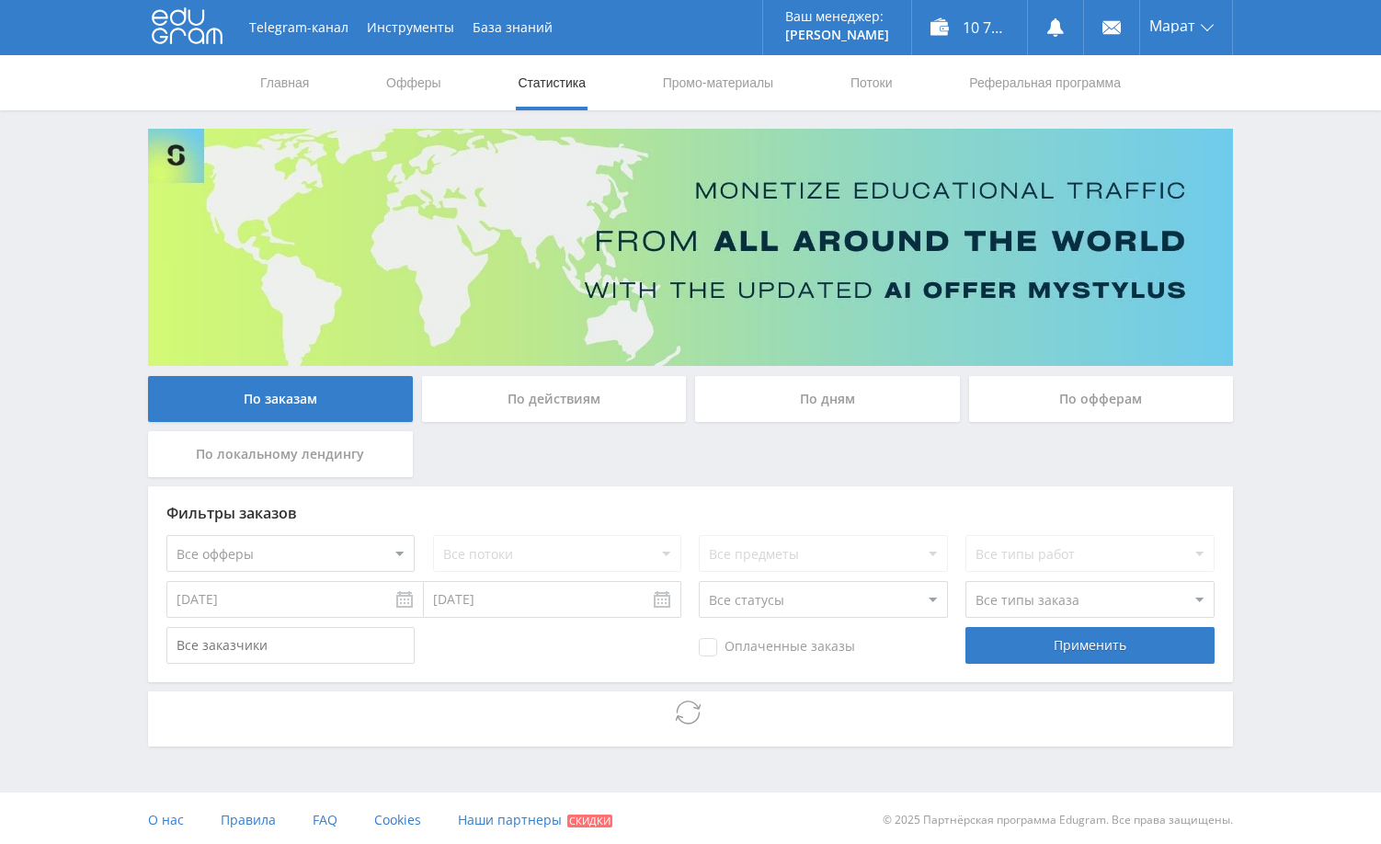 Image resolution: width=1381 pixels, height=844 pixels. Describe the element at coordinates (1090, 646) in the screenshot. I see `div: Применить` at that location.